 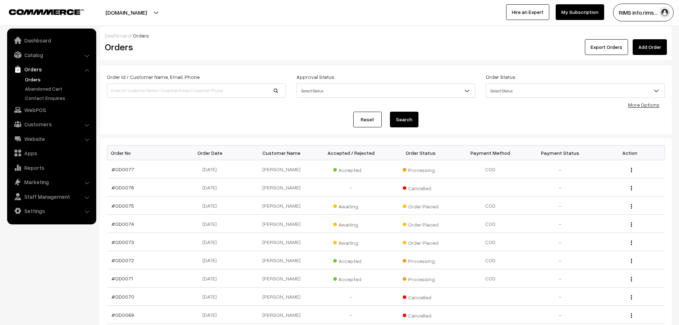 I want to click on button: Search, so click(x=404, y=119).